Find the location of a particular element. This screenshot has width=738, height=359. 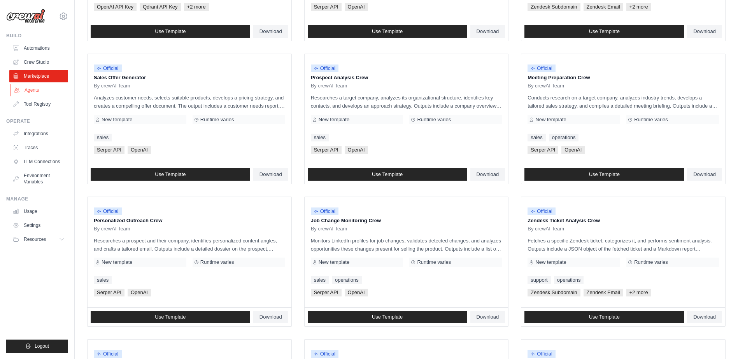

button: Resources is located at coordinates (38, 240).